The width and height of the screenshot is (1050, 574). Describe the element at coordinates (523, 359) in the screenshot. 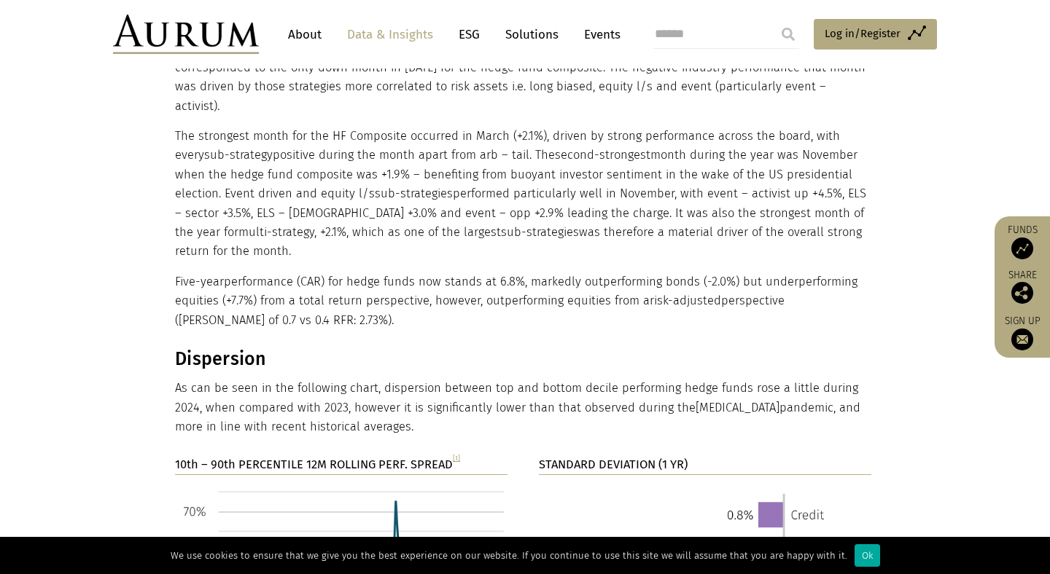

I see `h3: Dispersion` at that location.